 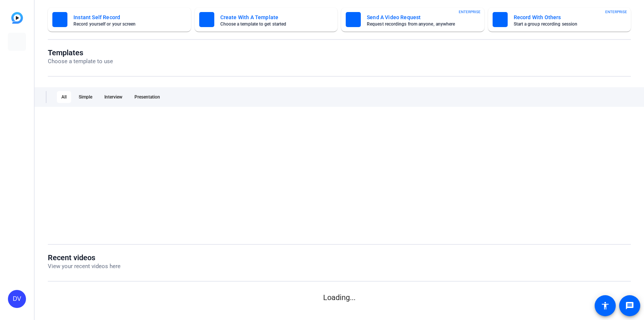 I want to click on mat-icon: message, so click(x=629, y=306).